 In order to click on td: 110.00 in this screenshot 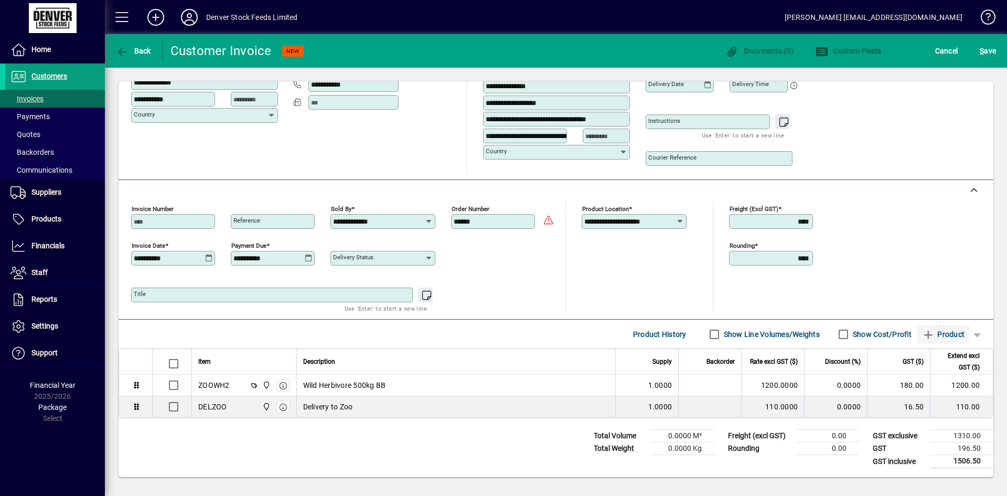, I will do `click(961, 406)`.